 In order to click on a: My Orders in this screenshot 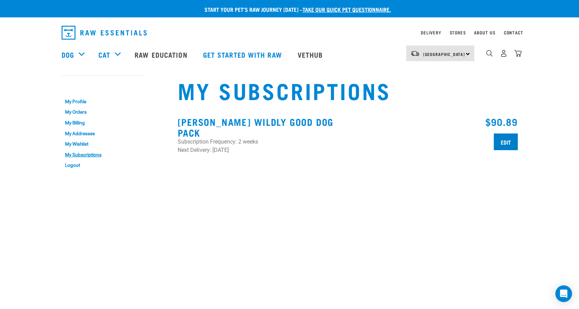, I will do `click(103, 112)`.